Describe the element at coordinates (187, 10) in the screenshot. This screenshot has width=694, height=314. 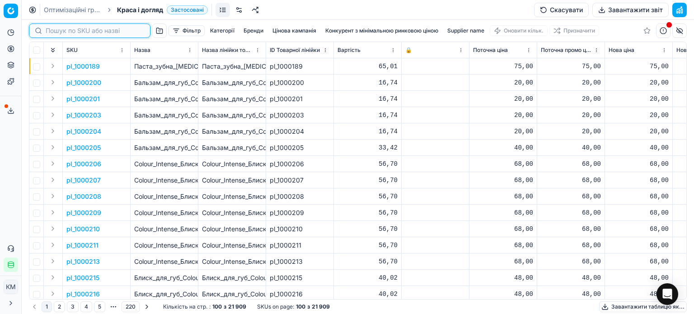
I see `span: Застосовані` at that location.